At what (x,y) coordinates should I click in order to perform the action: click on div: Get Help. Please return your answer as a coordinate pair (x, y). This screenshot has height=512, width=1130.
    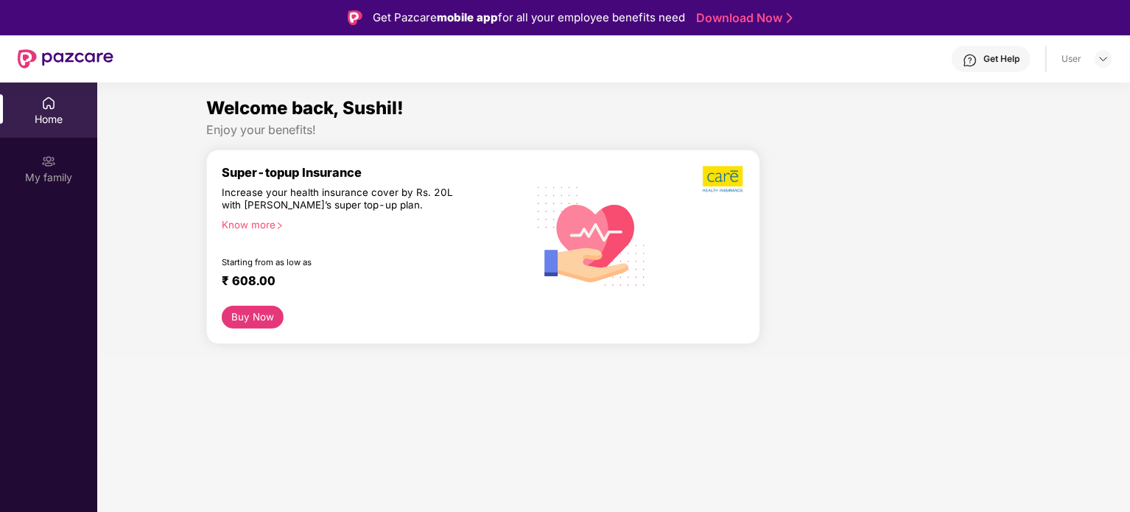
    Looking at the image, I should click on (1001, 59).